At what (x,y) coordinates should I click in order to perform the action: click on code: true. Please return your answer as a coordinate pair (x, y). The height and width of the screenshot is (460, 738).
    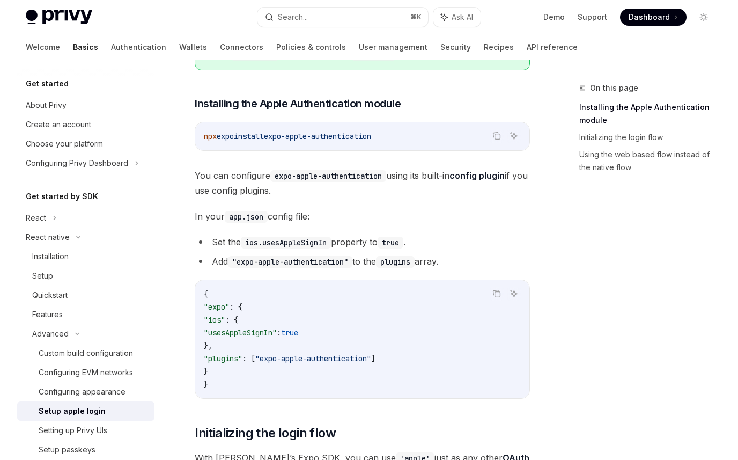
    Looking at the image, I should click on (390, 242).